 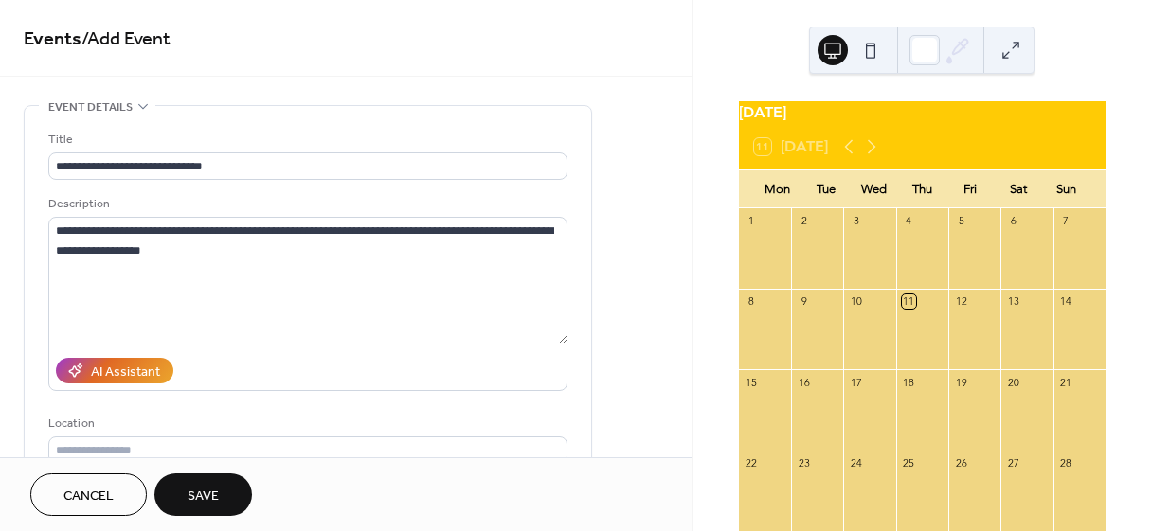 I want to click on div: 20, so click(x=1012, y=382).